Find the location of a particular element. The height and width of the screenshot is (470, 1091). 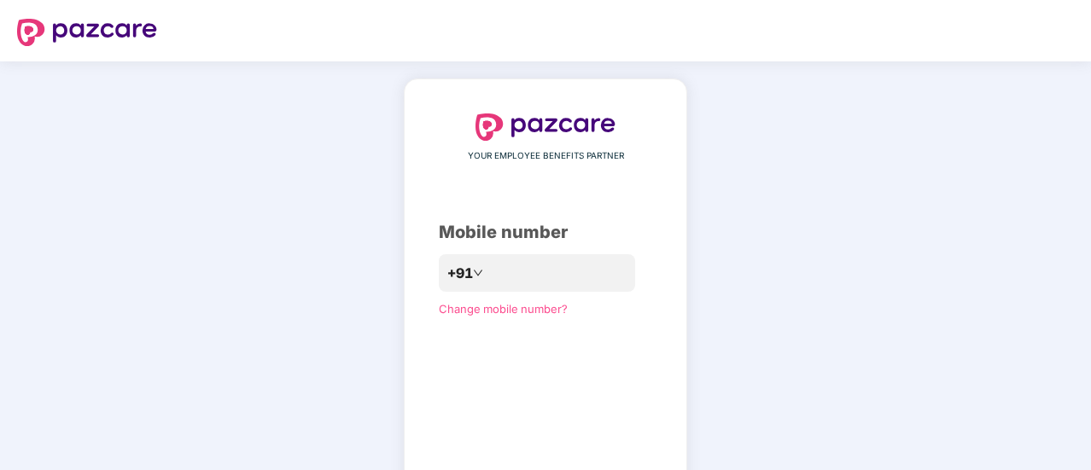

span: YOUR EMPLOYEE BENEFITS PARTNER is located at coordinates (546, 156).